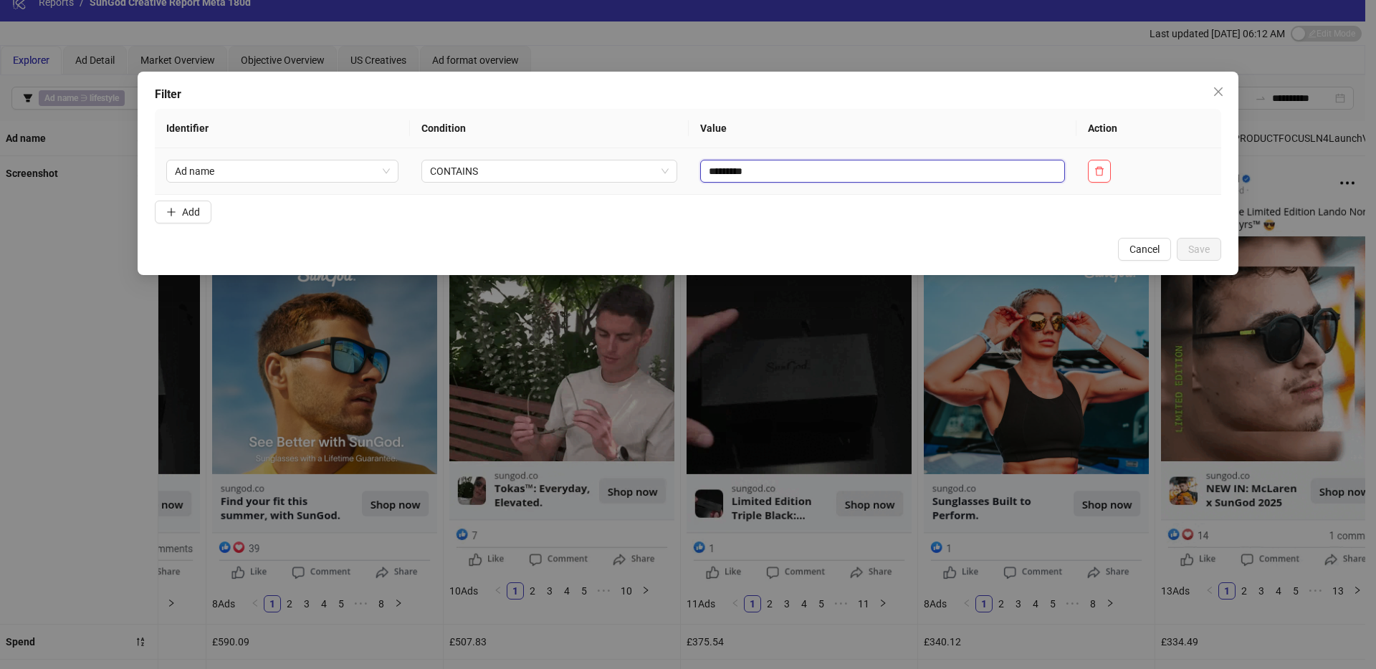  Describe the element at coordinates (688, 95) in the screenshot. I see `div: Filter` at that location.